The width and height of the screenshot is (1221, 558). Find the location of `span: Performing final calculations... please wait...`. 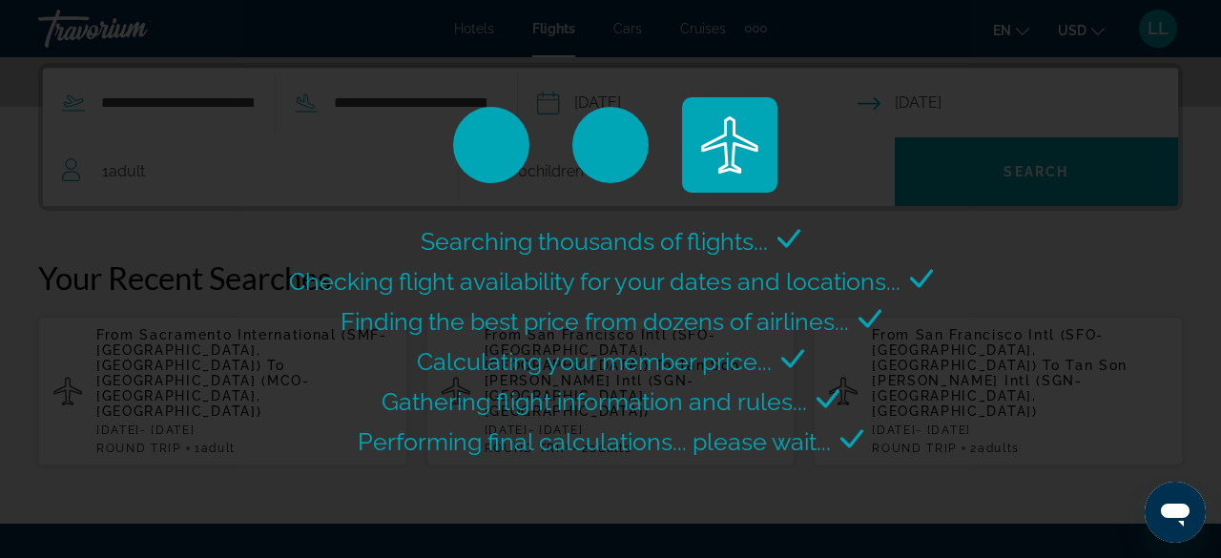

span: Performing final calculations... please wait... is located at coordinates (594, 441).